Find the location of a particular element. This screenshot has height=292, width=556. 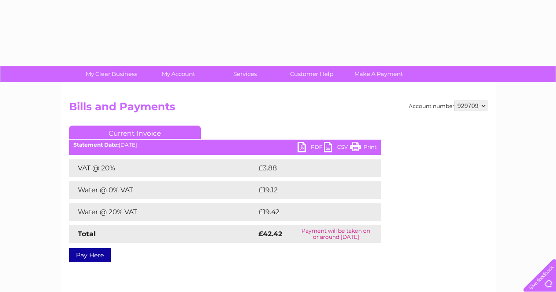

a: My Clear Business is located at coordinates (111, 74).